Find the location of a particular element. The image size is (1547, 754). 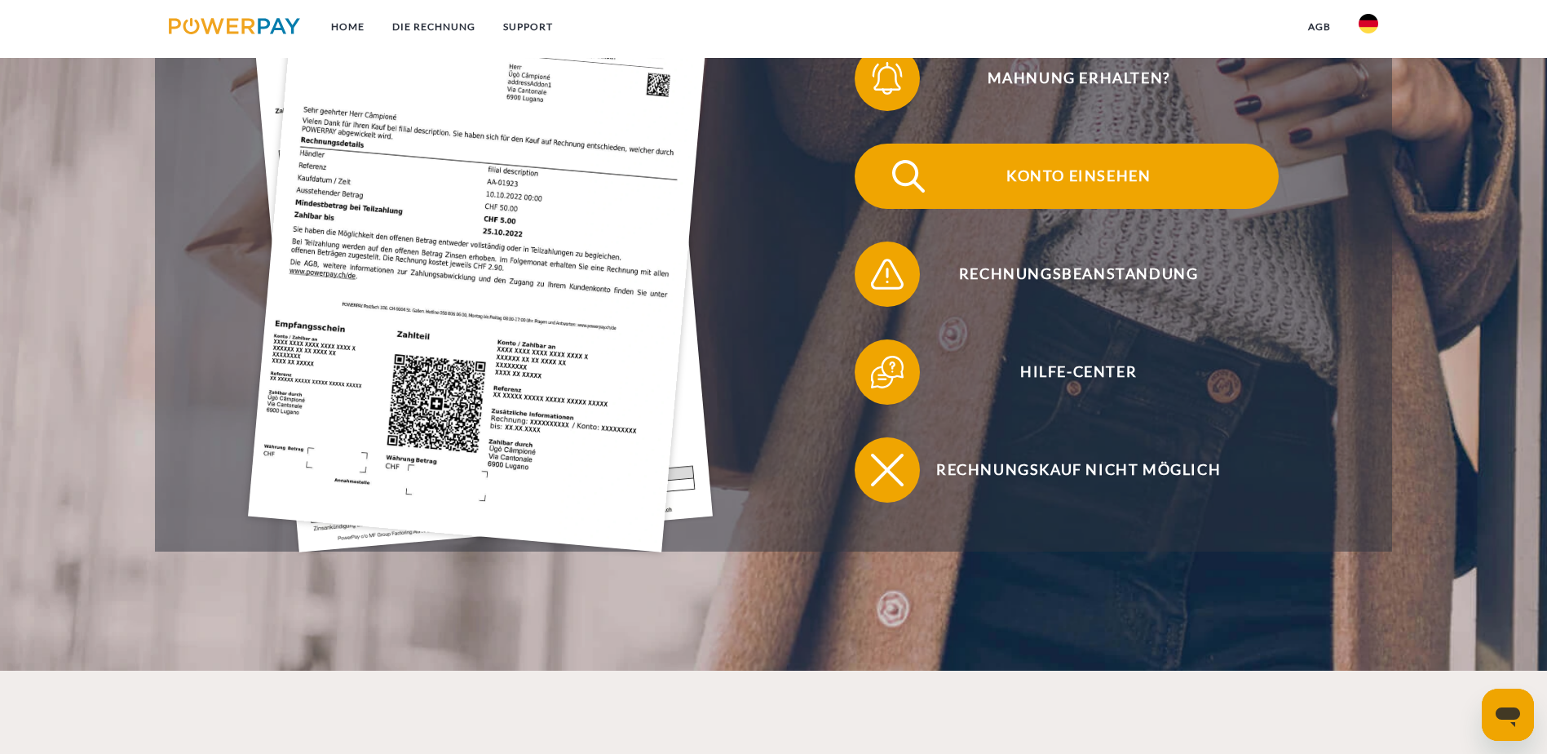

img: de is located at coordinates (1369, 24).